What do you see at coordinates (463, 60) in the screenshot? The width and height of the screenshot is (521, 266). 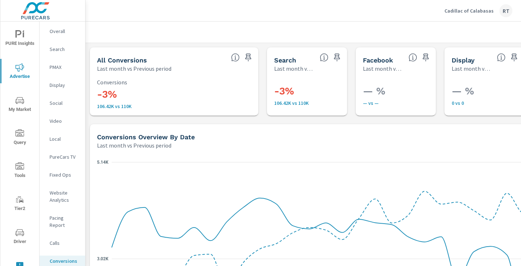 I see `h5: Display` at bounding box center [463, 60].